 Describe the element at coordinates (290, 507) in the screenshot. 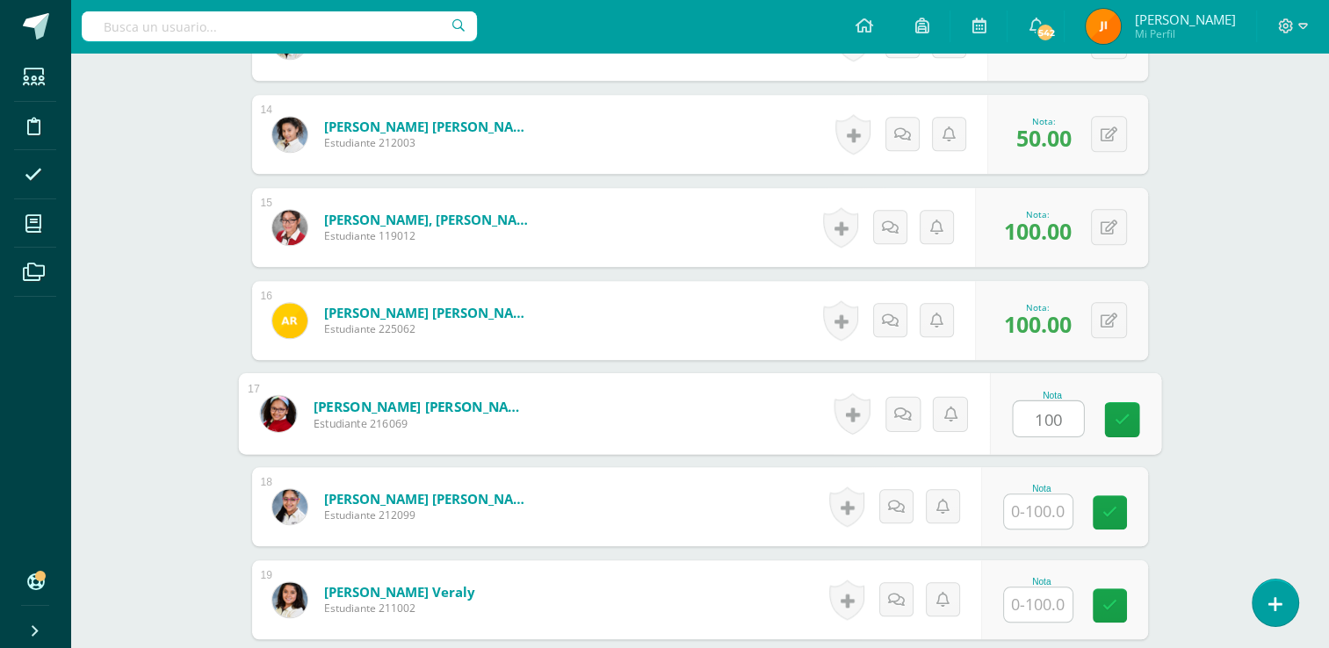

I see `img: 98487d9617074679555cde14599b7e41.png` at that location.